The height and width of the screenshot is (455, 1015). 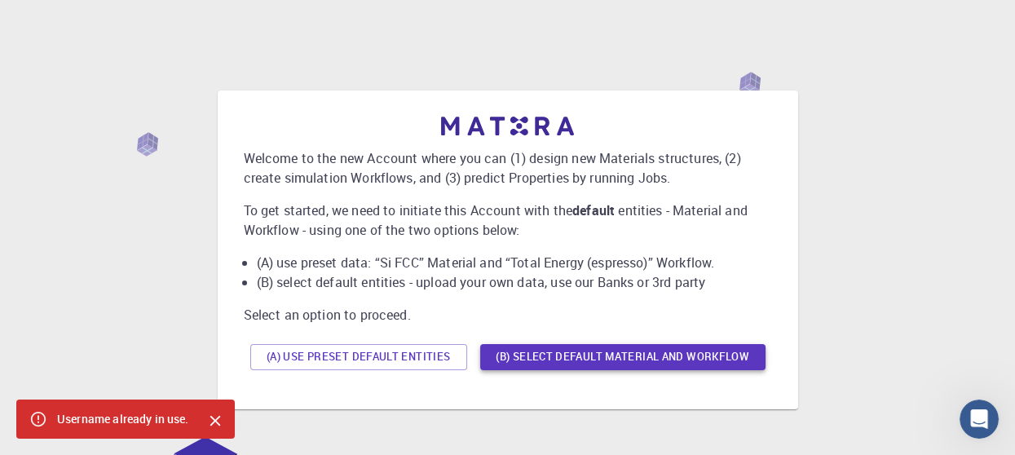 I want to click on button: (A) Use preset default entities, so click(x=359, y=357).